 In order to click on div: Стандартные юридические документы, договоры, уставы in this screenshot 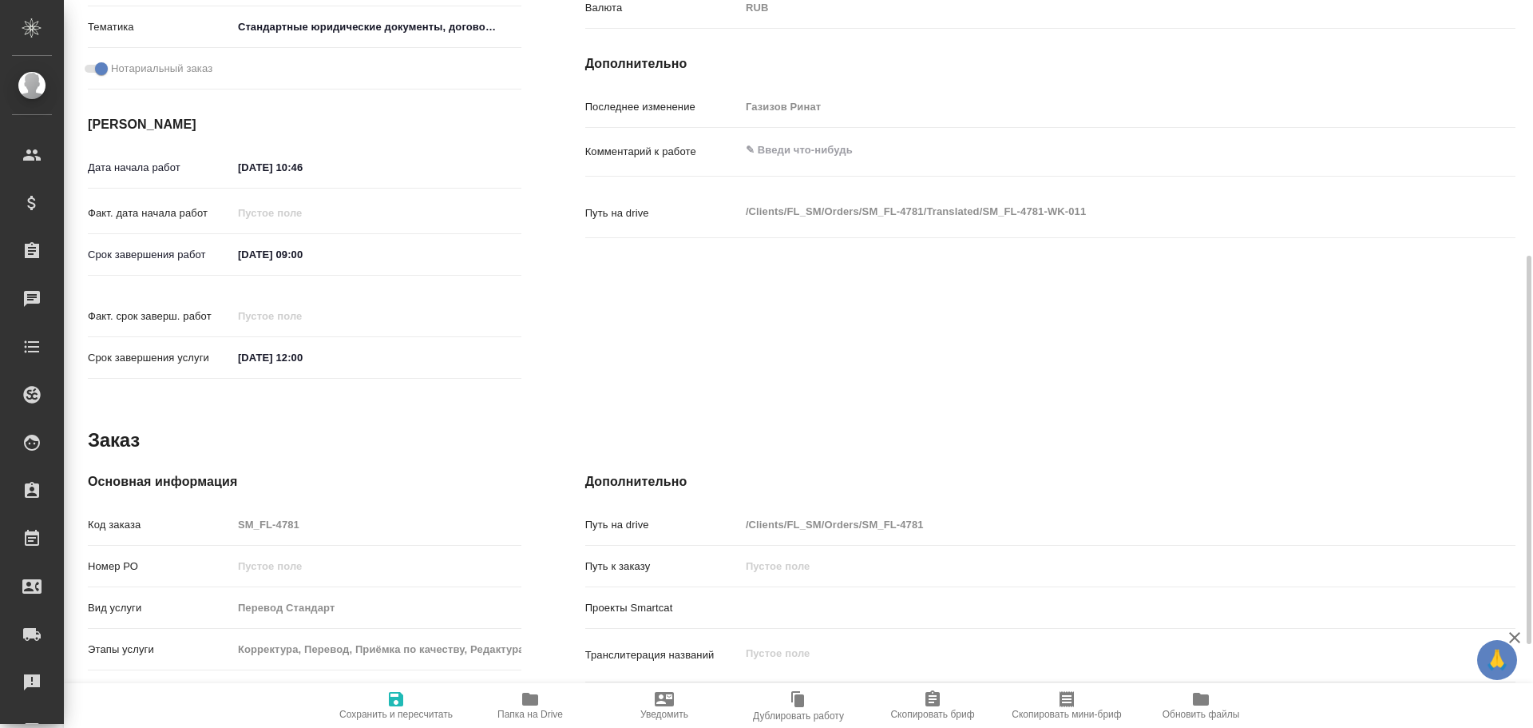, I will do `click(377, 27)`.